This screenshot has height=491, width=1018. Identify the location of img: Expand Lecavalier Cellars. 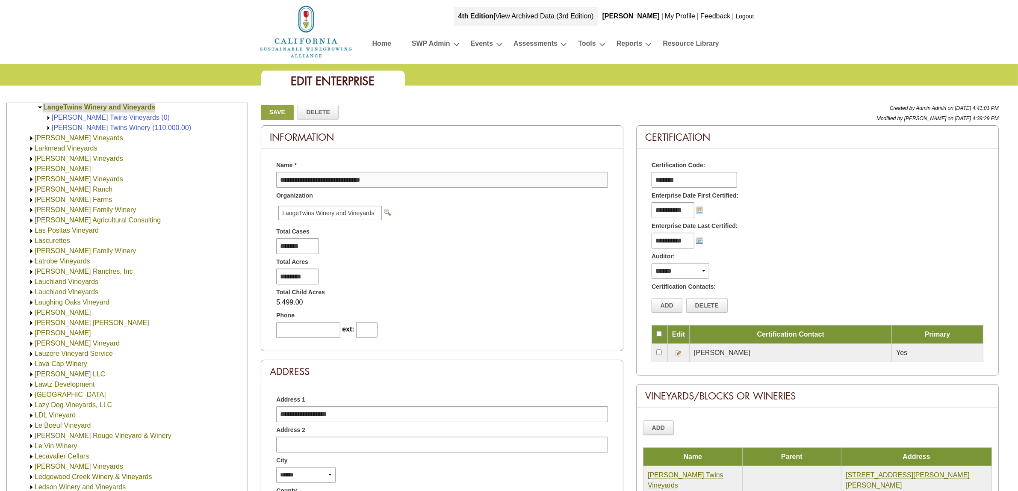
(31, 456).